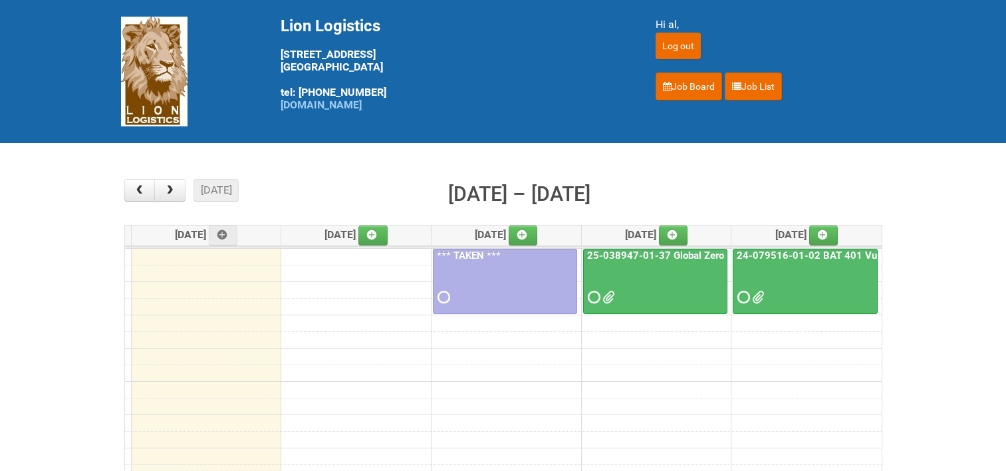 Image resolution: width=1006 pixels, height=471 pixels. I want to click on span: Lion Logistics, so click(330, 26).